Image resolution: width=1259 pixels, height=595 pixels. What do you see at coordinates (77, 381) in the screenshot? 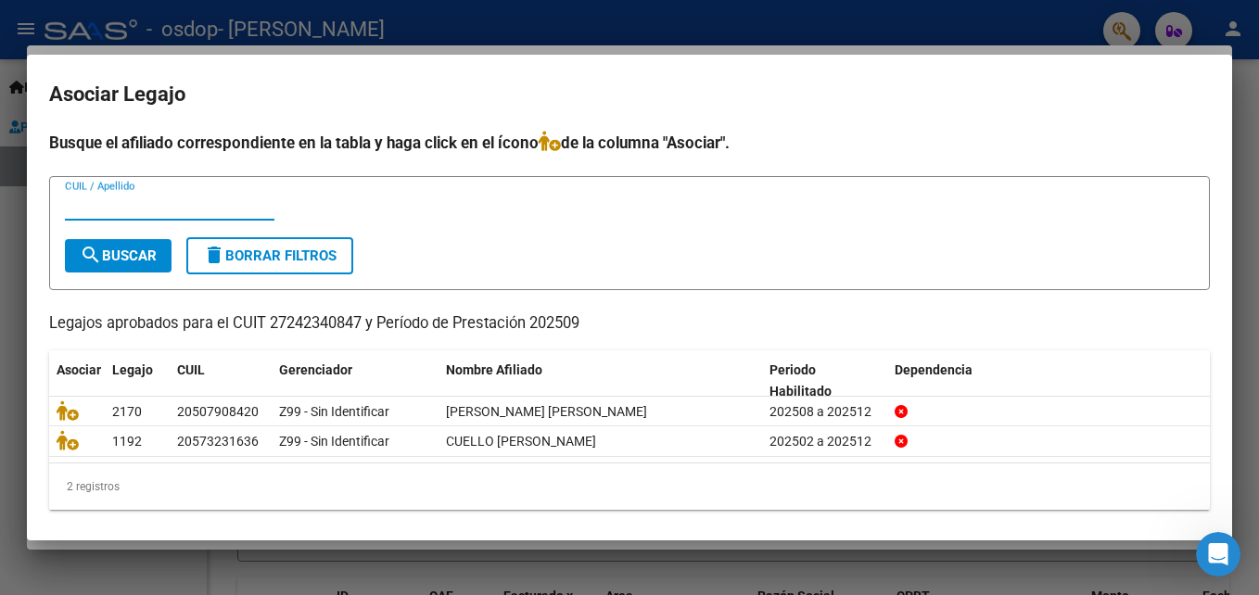
I see `datatable-header-cell: Asociar` at bounding box center [77, 381].